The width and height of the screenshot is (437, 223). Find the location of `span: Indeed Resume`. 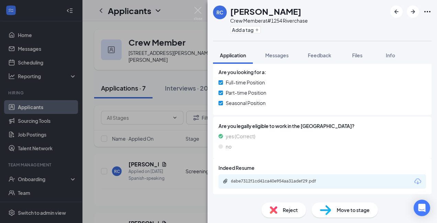

span: Indeed Resume is located at coordinates (236, 168).